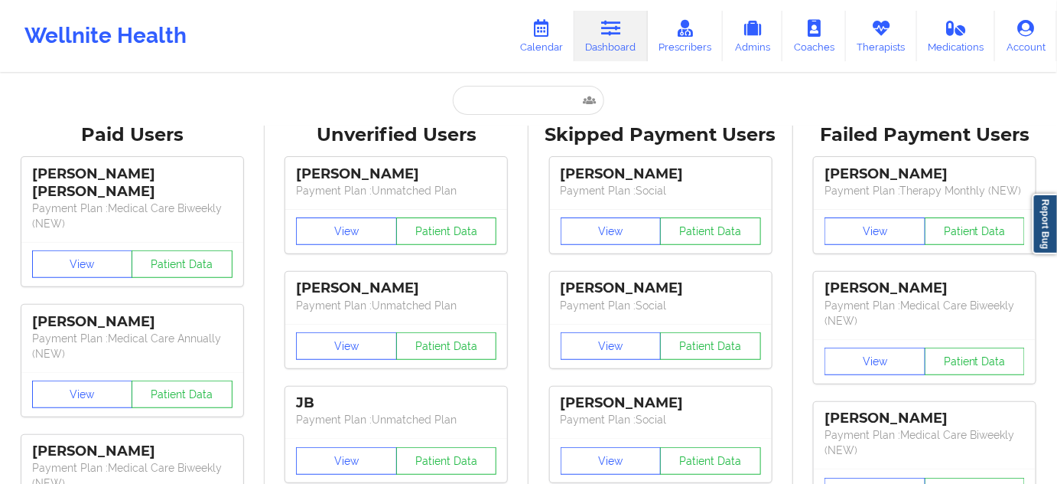 The height and width of the screenshot is (484, 1057). Describe the element at coordinates (753, 36) in the screenshot. I see `a: Admins` at that location.